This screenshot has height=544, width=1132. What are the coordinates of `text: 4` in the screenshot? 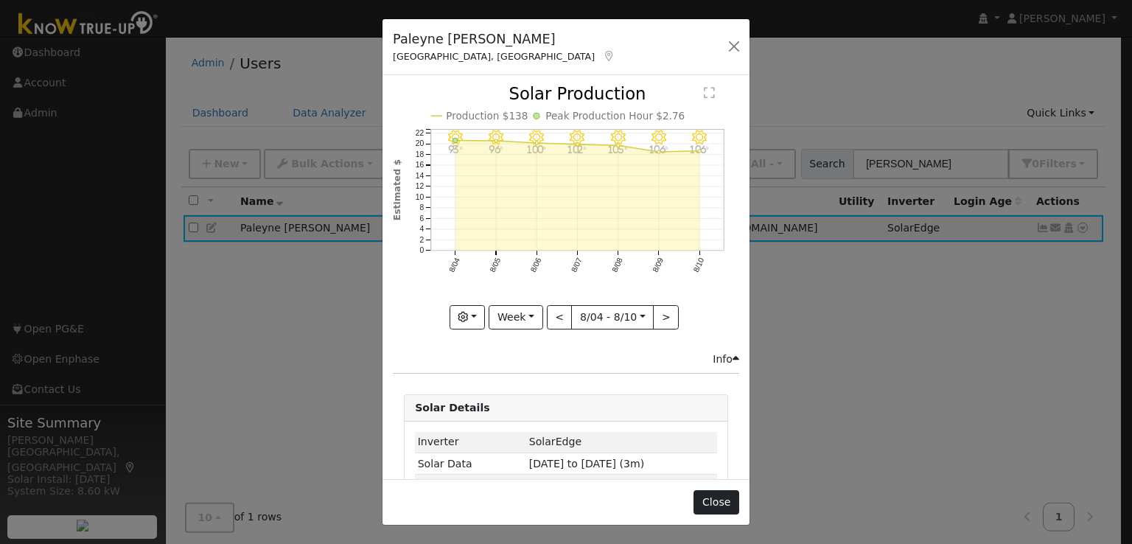 It's located at (422, 228).